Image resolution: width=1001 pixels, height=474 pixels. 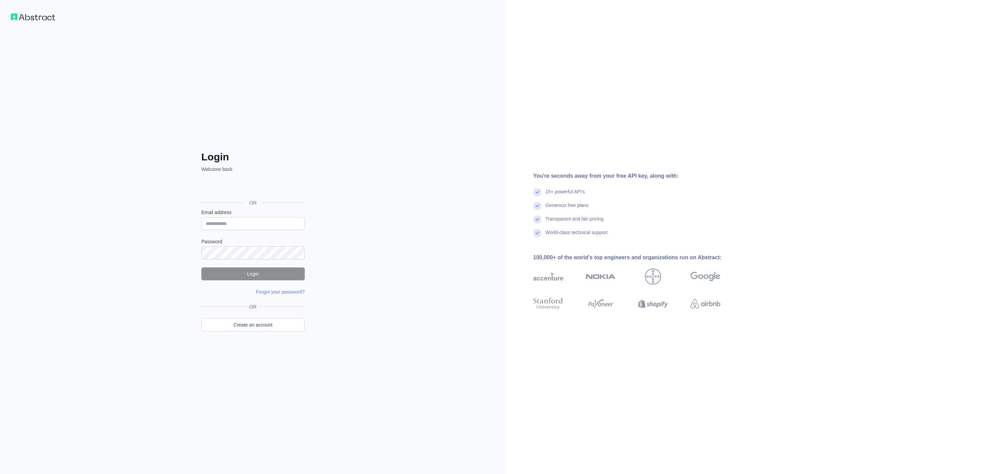 I want to click on div: Transparent and fair pricing, so click(x=574, y=222).